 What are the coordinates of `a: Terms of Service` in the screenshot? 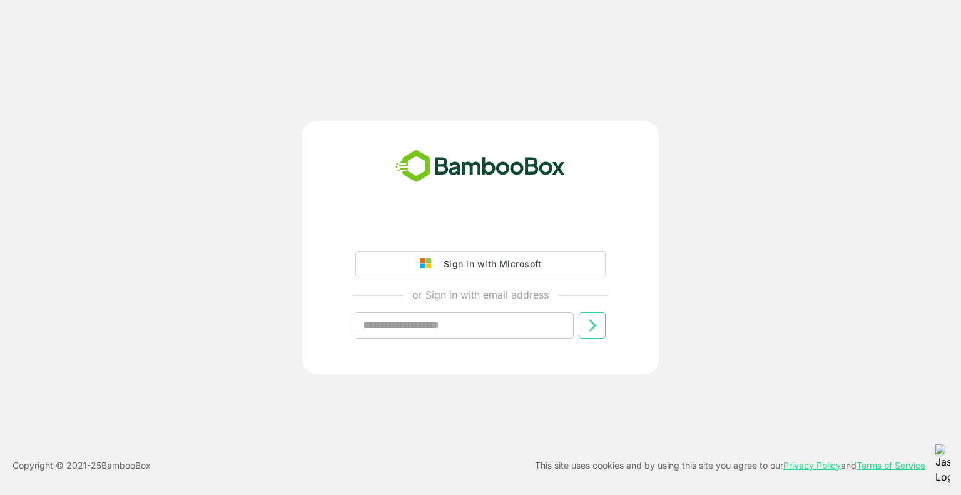 It's located at (890, 465).